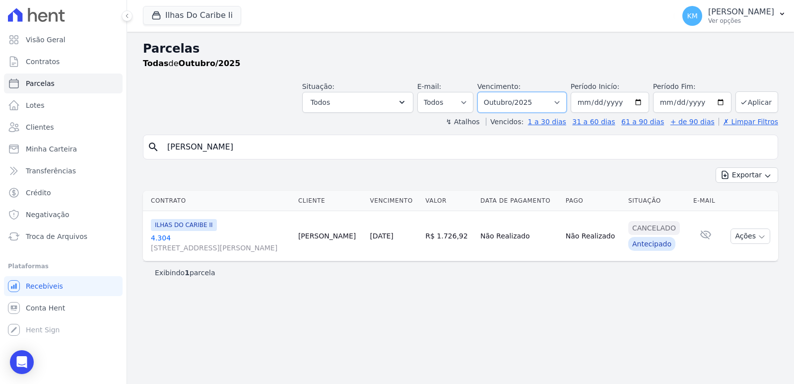 The height and width of the screenshot is (384, 794). I want to click on p: Exibindo parcela, so click(185, 272).